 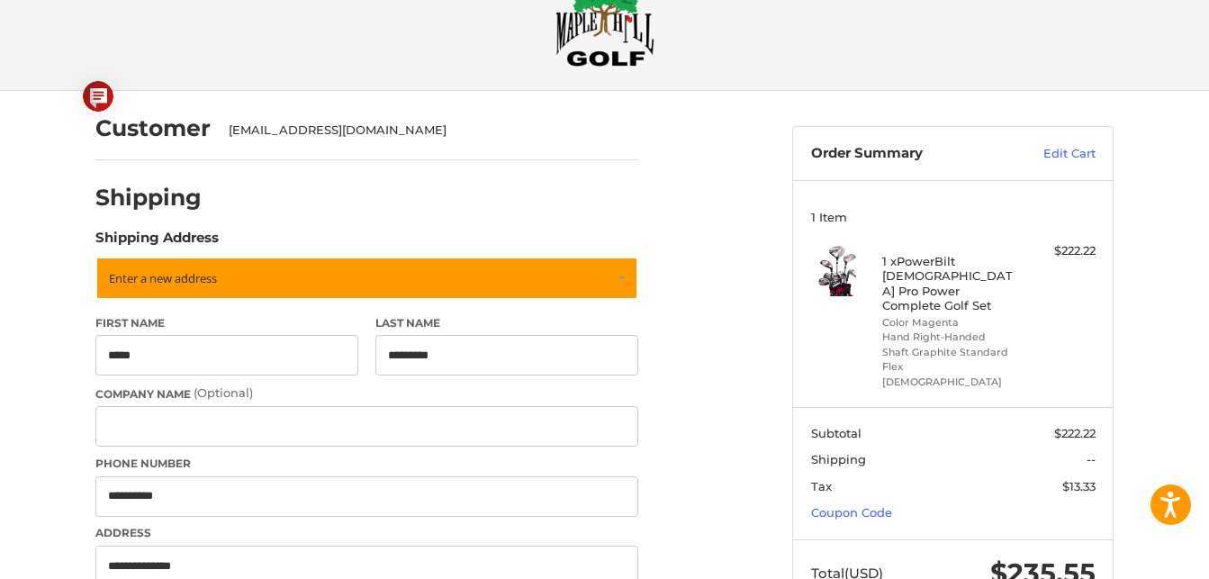 I want to click on li: Color Magenta, so click(x=951, y=322).